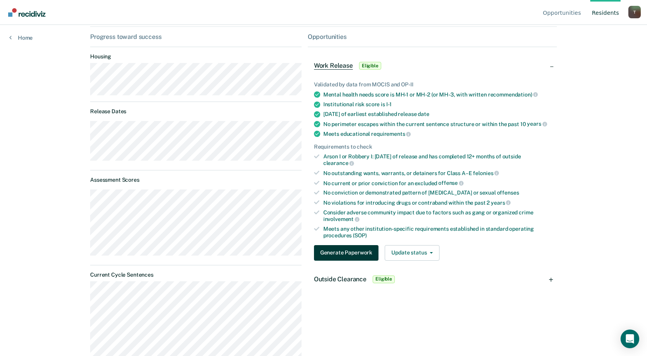  I want to click on div: Meets any other institution-specific requirements established in standard operating procedures, so click(437, 232).